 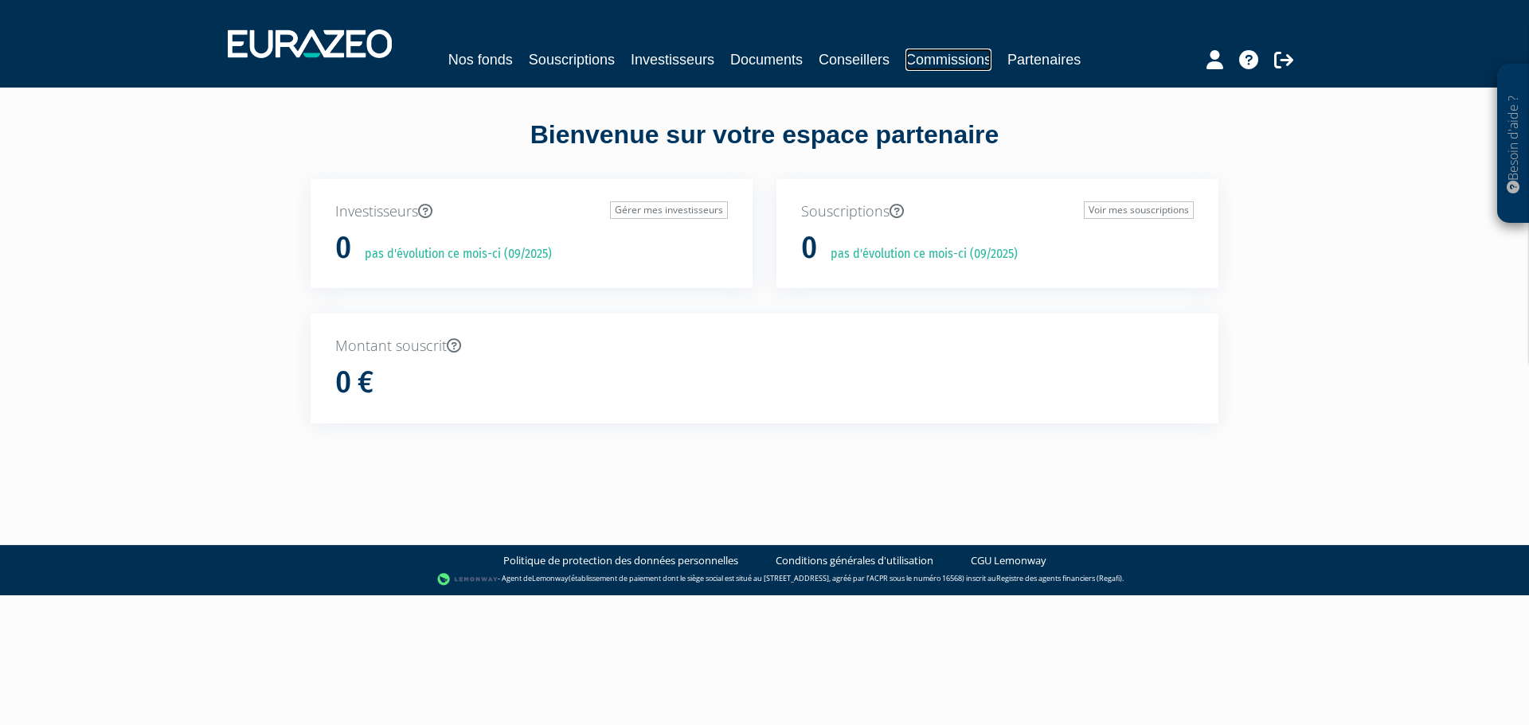 What do you see at coordinates (1513, 144) in the screenshot?
I see `p: Besoin d'aide ?` at bounding box center [1513, 144].